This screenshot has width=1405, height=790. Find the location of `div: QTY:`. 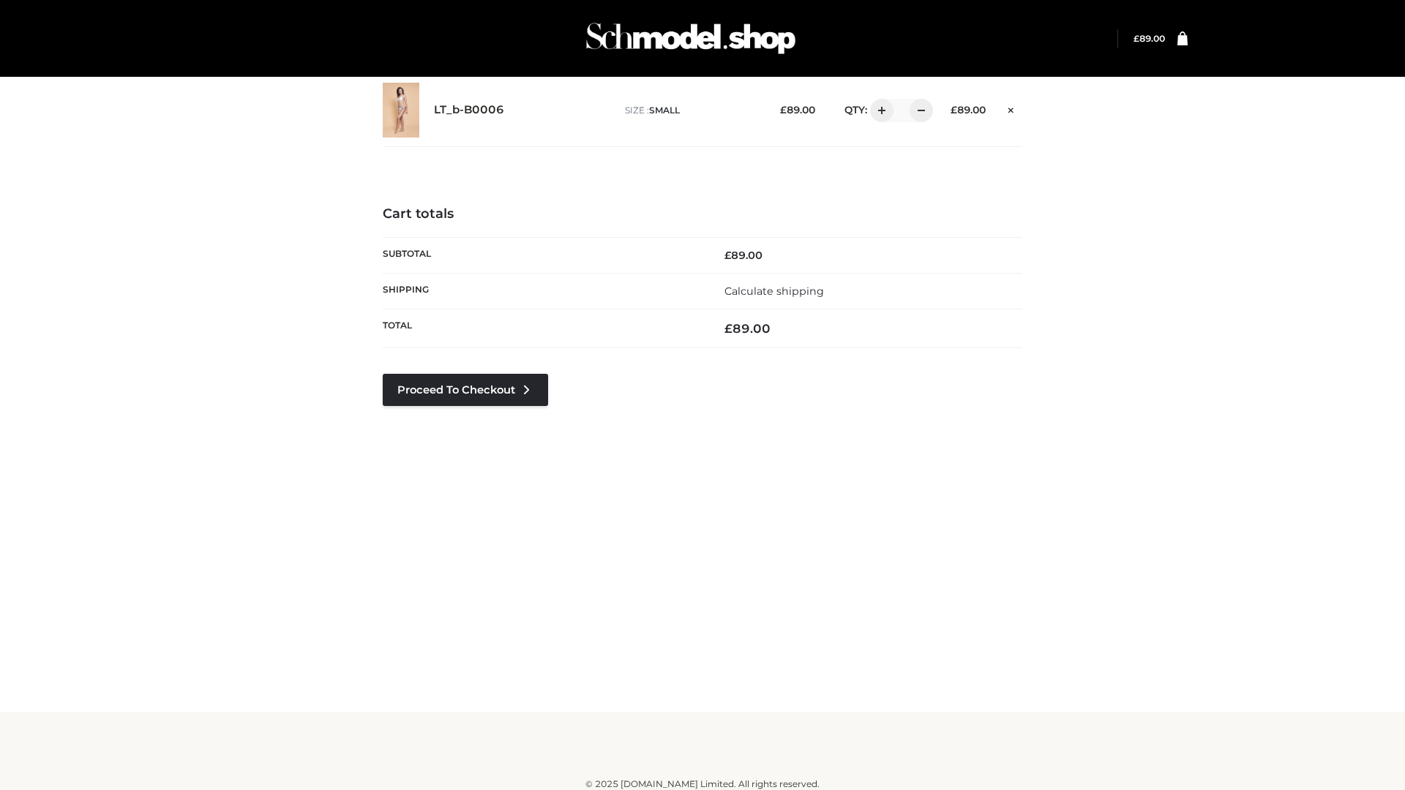

div: QTY: is located at coordinates (879, 110).